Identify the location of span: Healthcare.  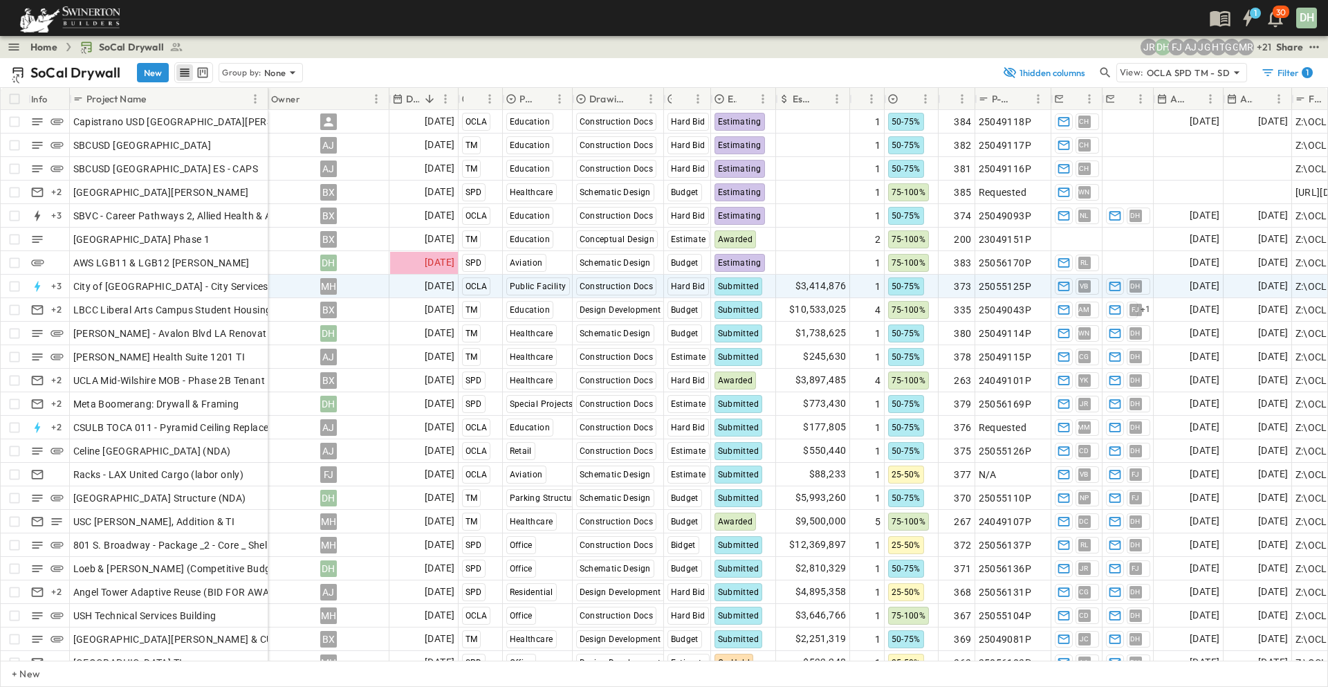
(531, 381).